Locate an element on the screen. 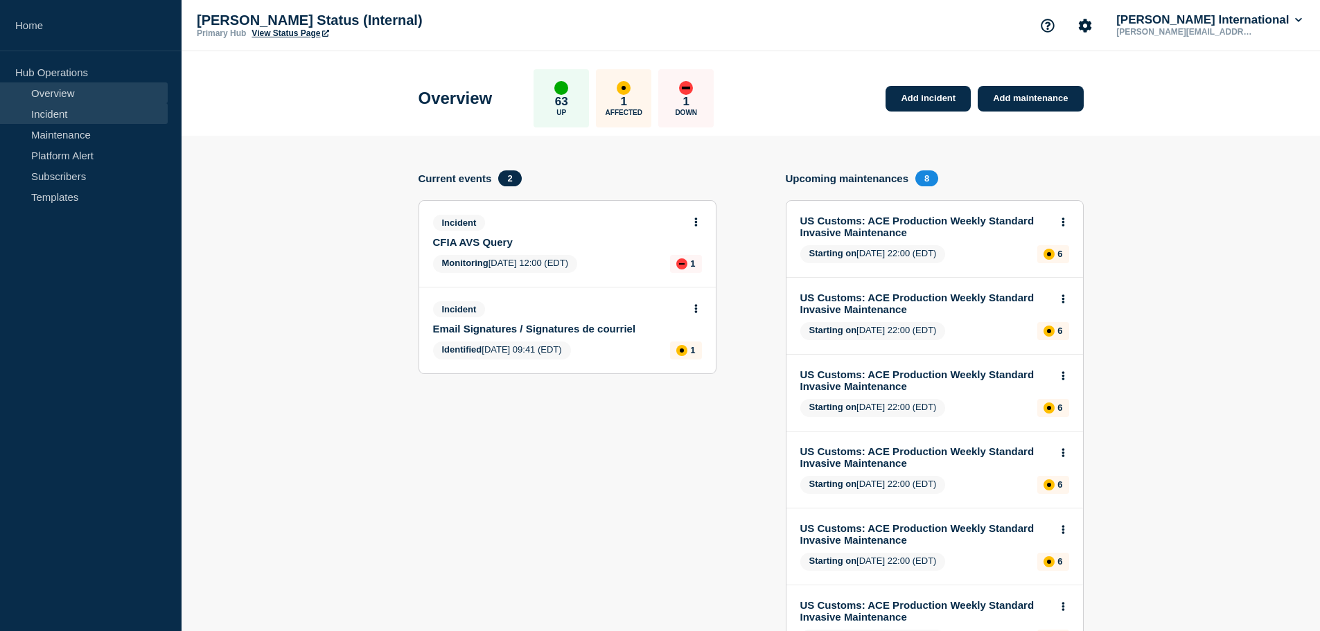 This screenshot has width=1320, height=631. button: Account settings is located at coordinates (1085, 26).